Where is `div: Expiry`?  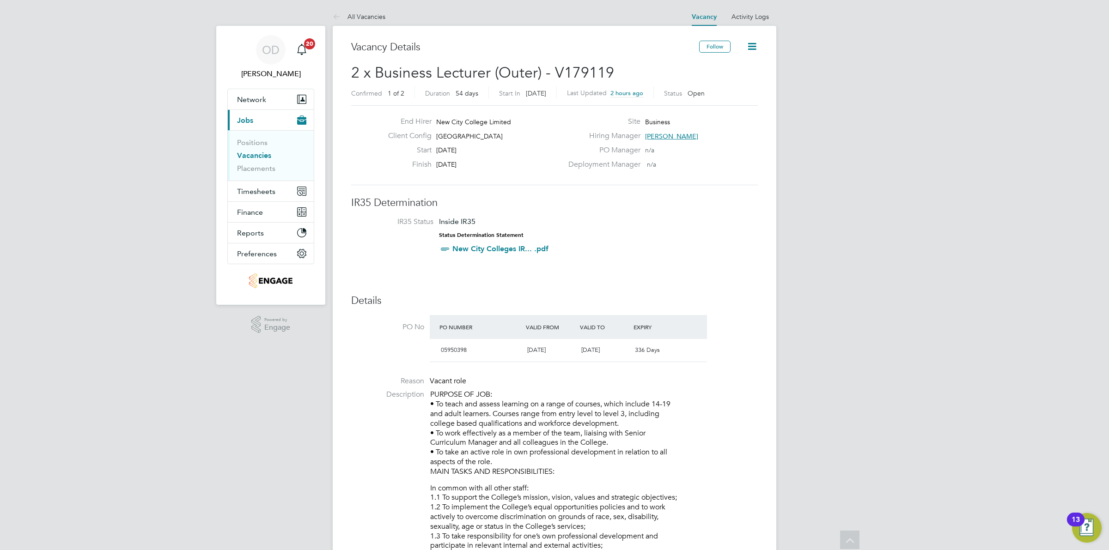 div: Expiry is located at coordinates (658, 327).